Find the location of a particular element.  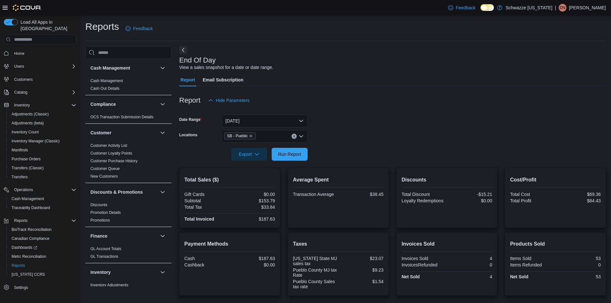

button: Hide Parameters is located at coordinates (229, 100).